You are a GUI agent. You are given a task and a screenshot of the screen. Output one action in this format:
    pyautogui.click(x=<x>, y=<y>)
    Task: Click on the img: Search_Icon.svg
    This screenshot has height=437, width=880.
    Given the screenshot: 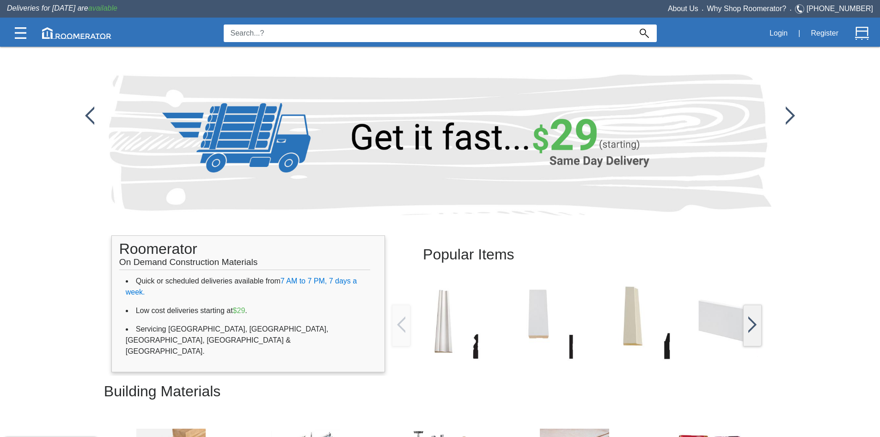 What is the action you would take?
    pyautogui.click(x=644, y=33)
    